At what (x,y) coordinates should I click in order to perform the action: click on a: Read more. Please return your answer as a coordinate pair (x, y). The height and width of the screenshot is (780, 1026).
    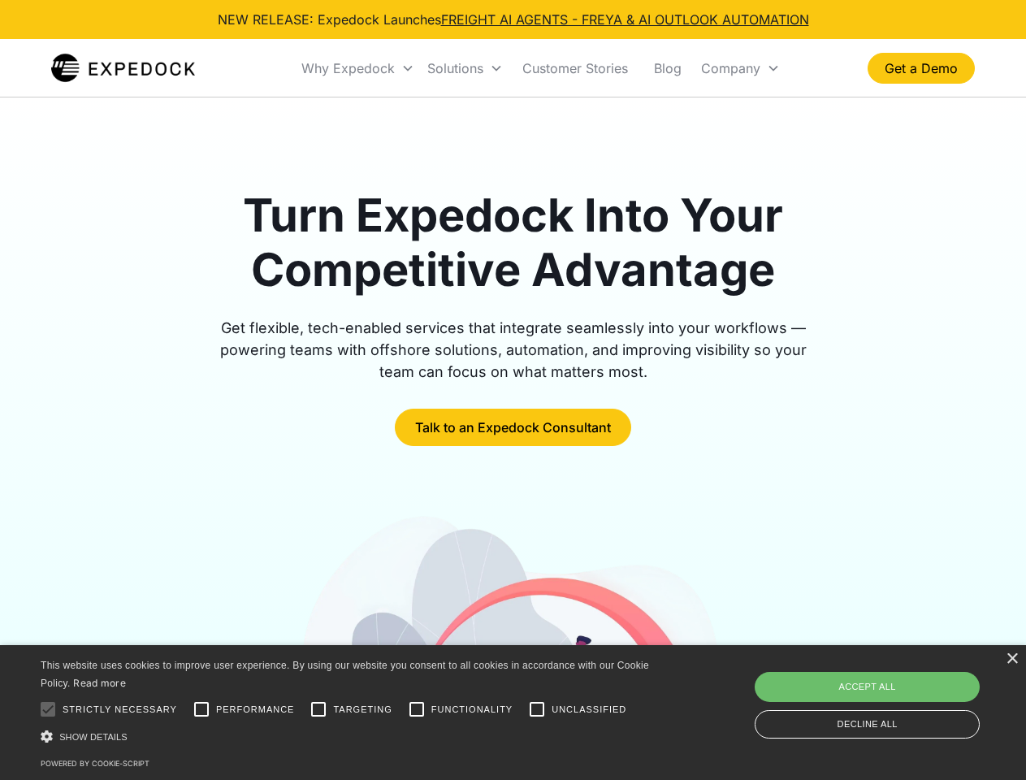
    Looking at the image, I should click on (99, 683).